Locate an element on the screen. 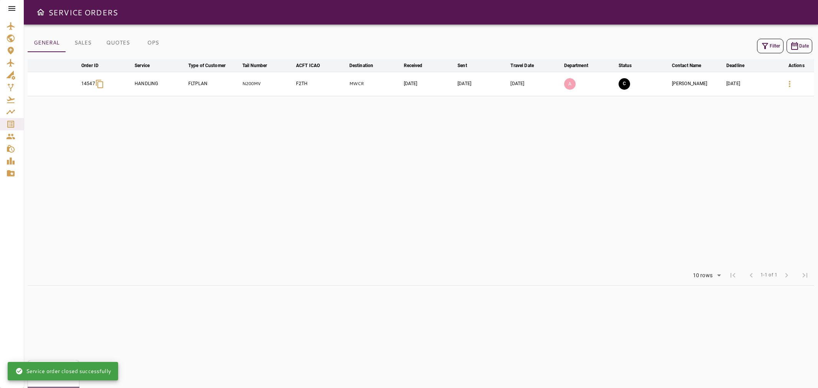 The image size is (818, 388). button: Date is located at coordinates (799, 46).